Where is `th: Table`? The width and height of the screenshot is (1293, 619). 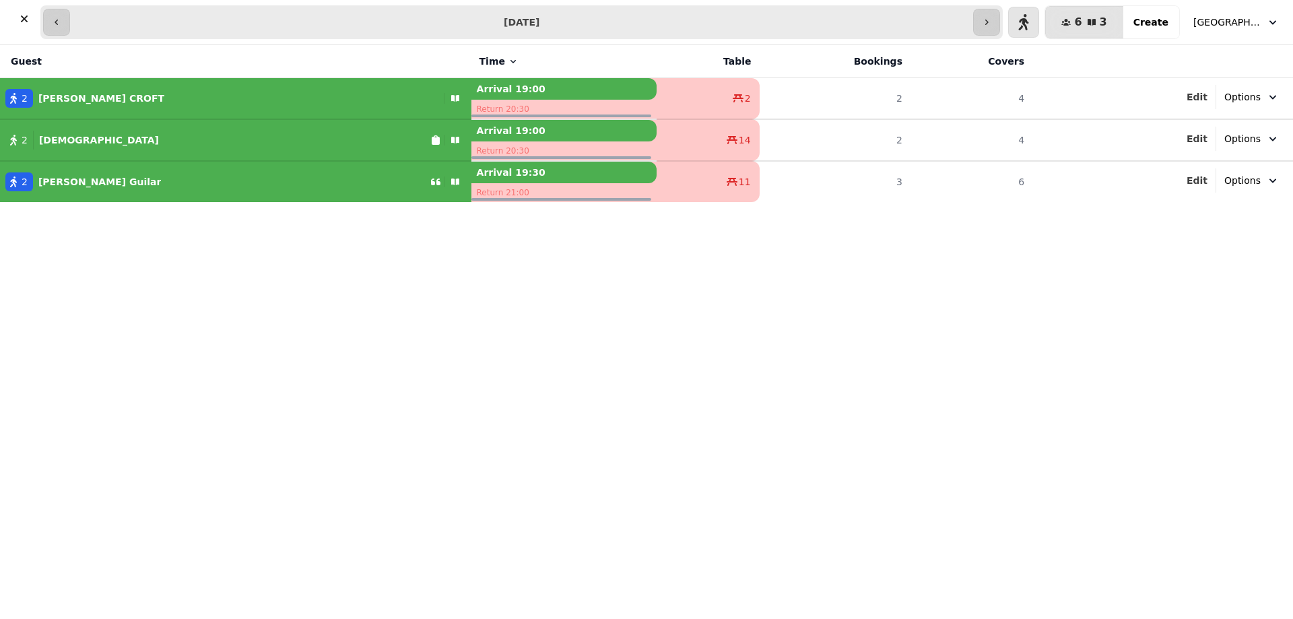 th: Table is located at coordinates (708, 61).